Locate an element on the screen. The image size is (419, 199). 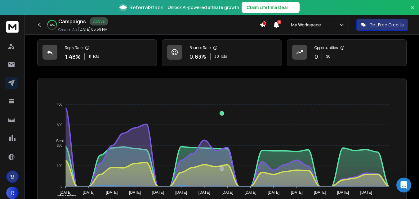
p: 52 % is located at coordinates (52, 25).